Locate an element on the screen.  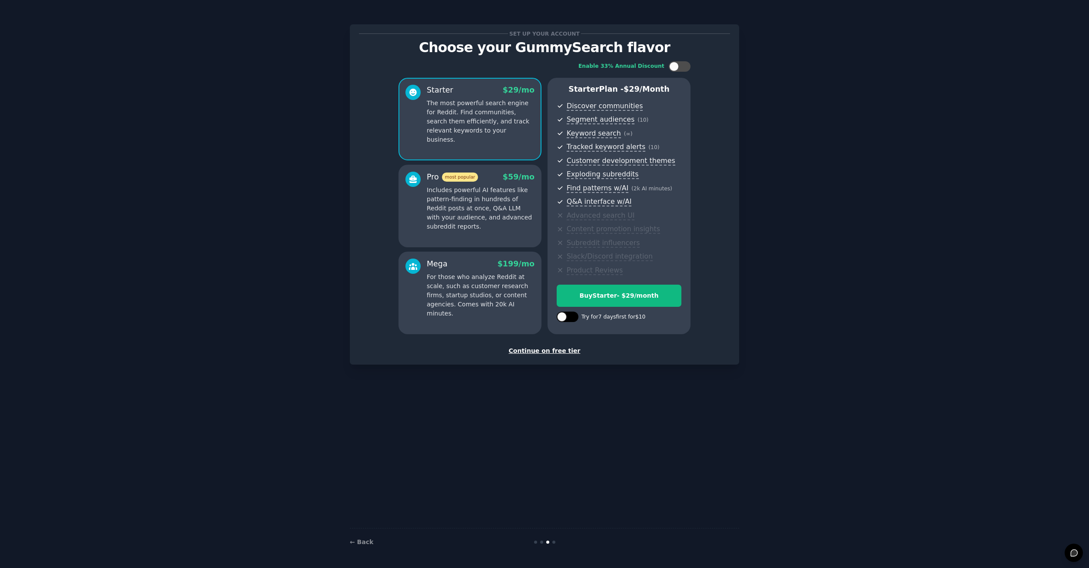
p: Includes powerful AI features like pattern-finding in hundreds of Reddit posts at once, Q&A LLM w... is located at coordinates (480, 208).